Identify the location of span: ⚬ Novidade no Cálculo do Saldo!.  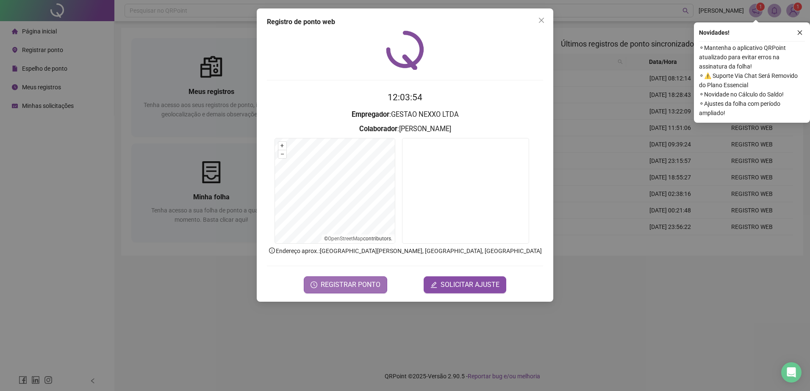
(752, 94).